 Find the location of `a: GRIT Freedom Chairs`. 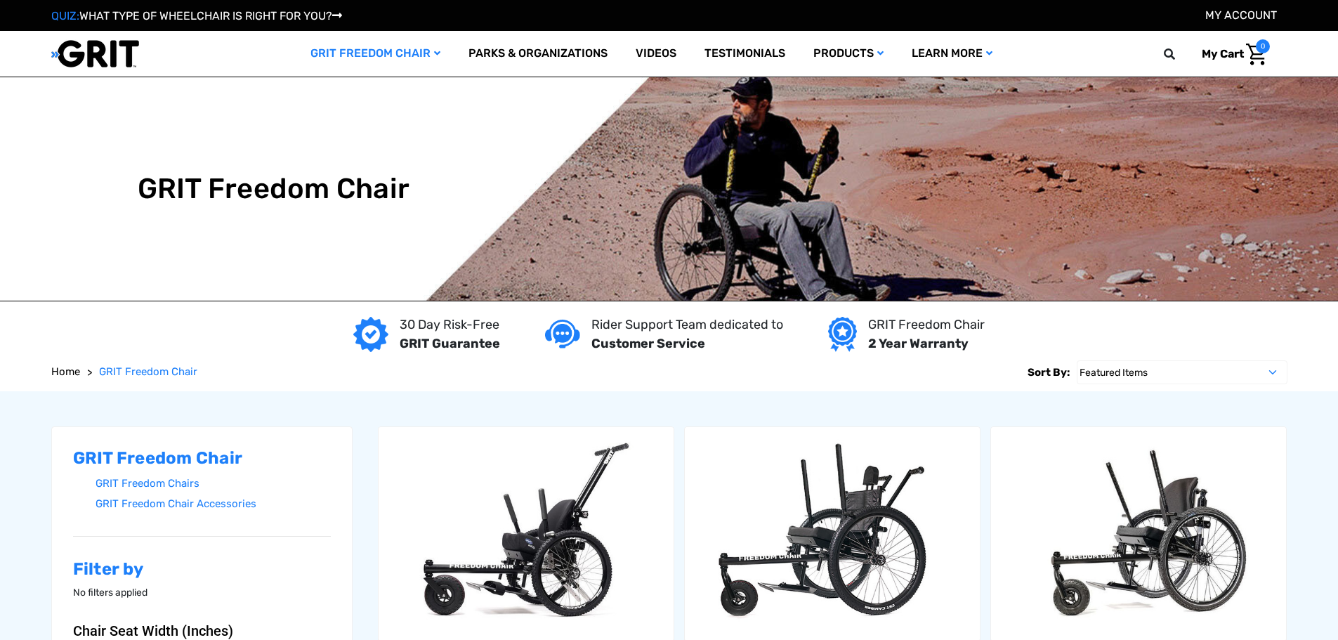

a: GRIT Freedom Chairs is located at coordinates (213, 483).